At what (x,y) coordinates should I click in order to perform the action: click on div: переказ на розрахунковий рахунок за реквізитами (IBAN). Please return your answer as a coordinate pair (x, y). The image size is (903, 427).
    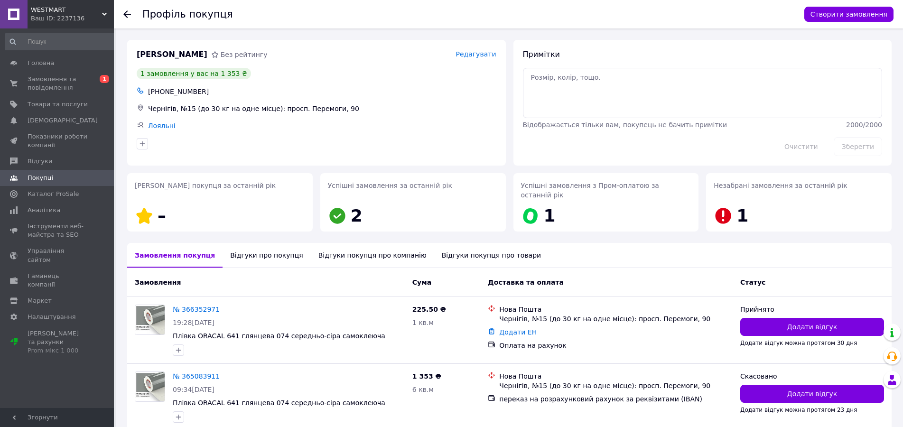
    Looking at the image, I should click on (616, 399).